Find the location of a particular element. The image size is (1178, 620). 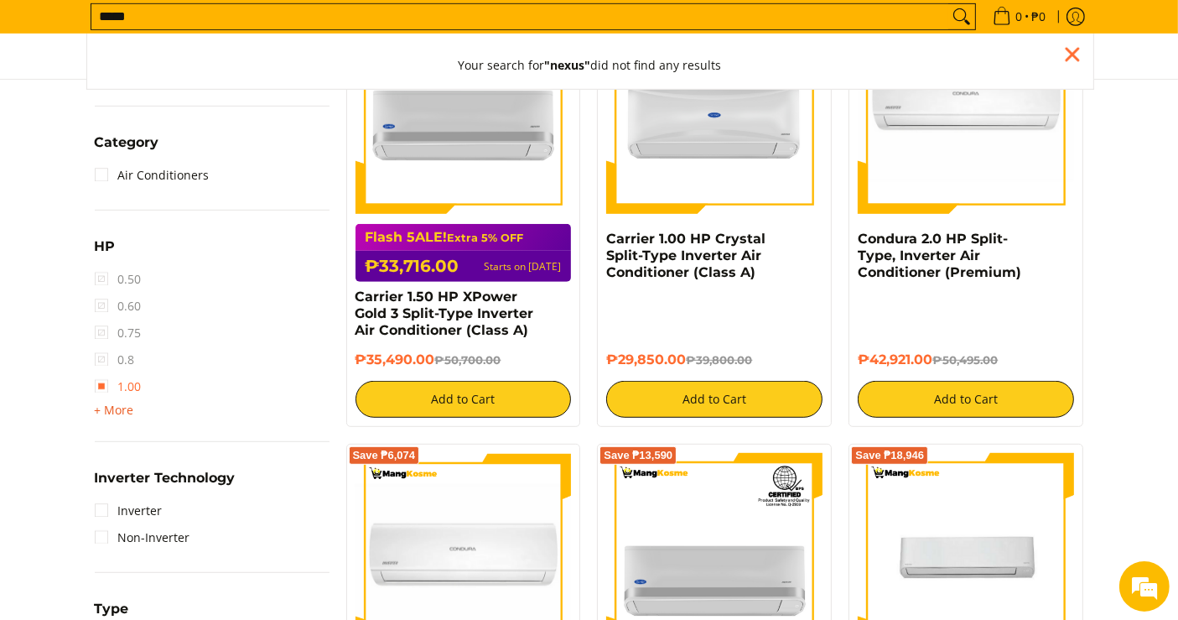

span: 0.50 is located at coordinates (118, 279).